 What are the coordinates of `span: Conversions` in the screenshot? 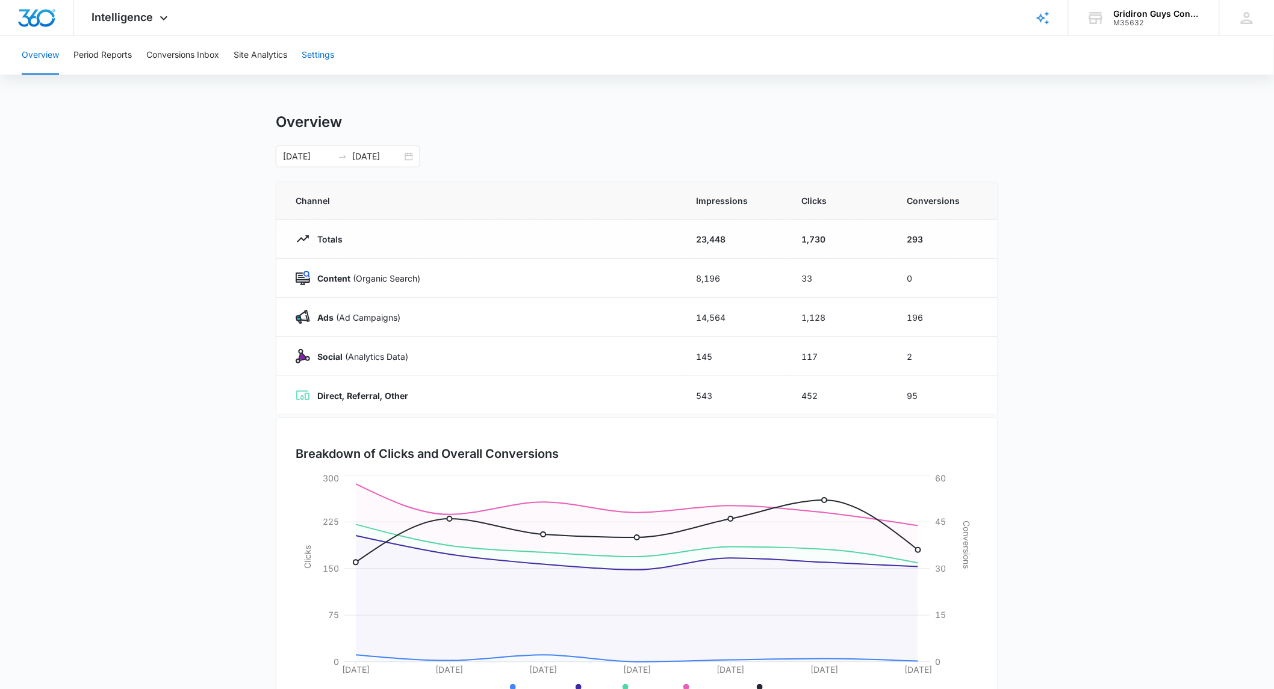 It's located at (942, 200).